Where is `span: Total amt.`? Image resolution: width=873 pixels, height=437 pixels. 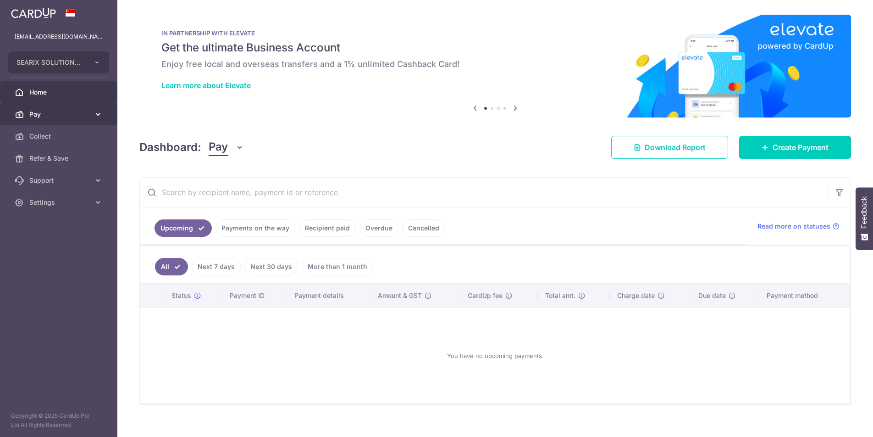 span: Total amt. is located at coordinates (560, 295).